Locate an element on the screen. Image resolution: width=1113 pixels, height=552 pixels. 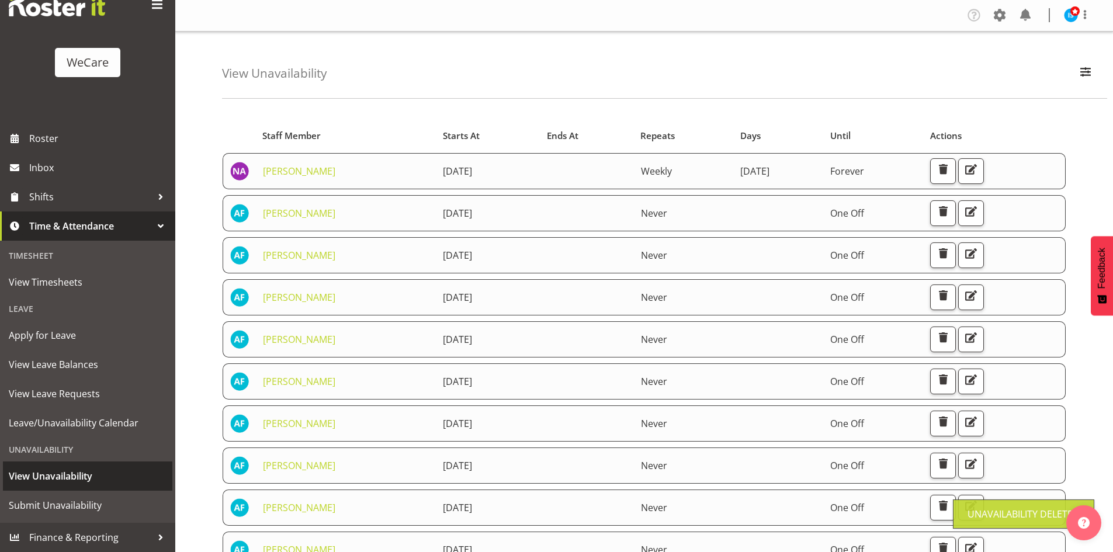
span: View Timesheets is located at coordinates (88, 282).